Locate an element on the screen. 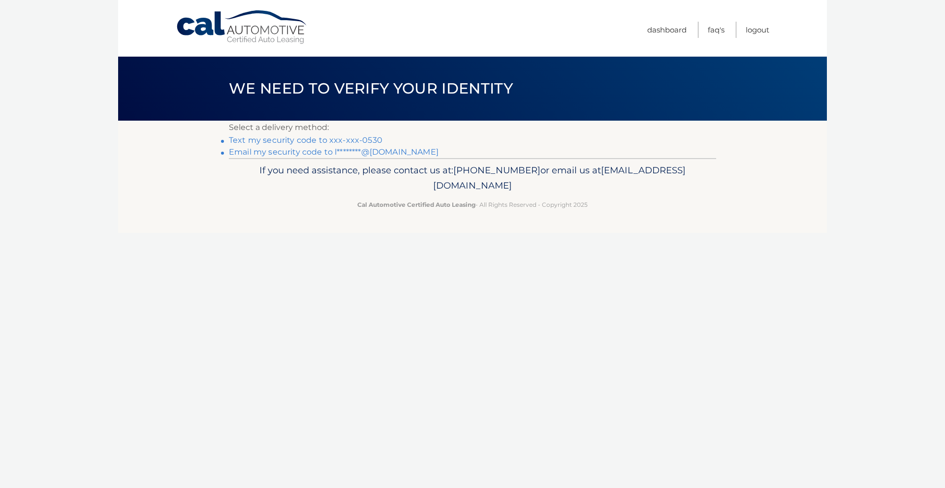  strong: Cal Automotive Certified Auto Leasing is located at coordinates (416, 204).